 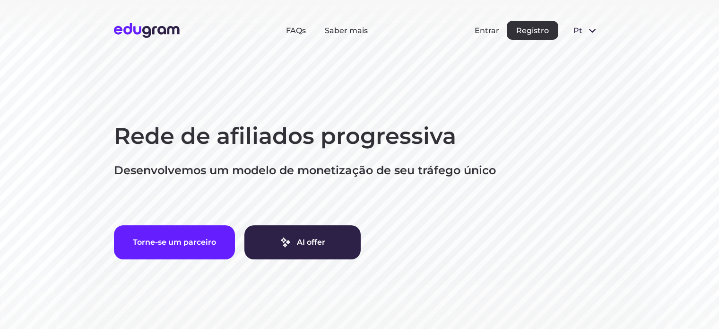 What do you see at coordinates (296, 30) in the screenshot?
I see `a: FAQs` at bounding box center [296, 30].